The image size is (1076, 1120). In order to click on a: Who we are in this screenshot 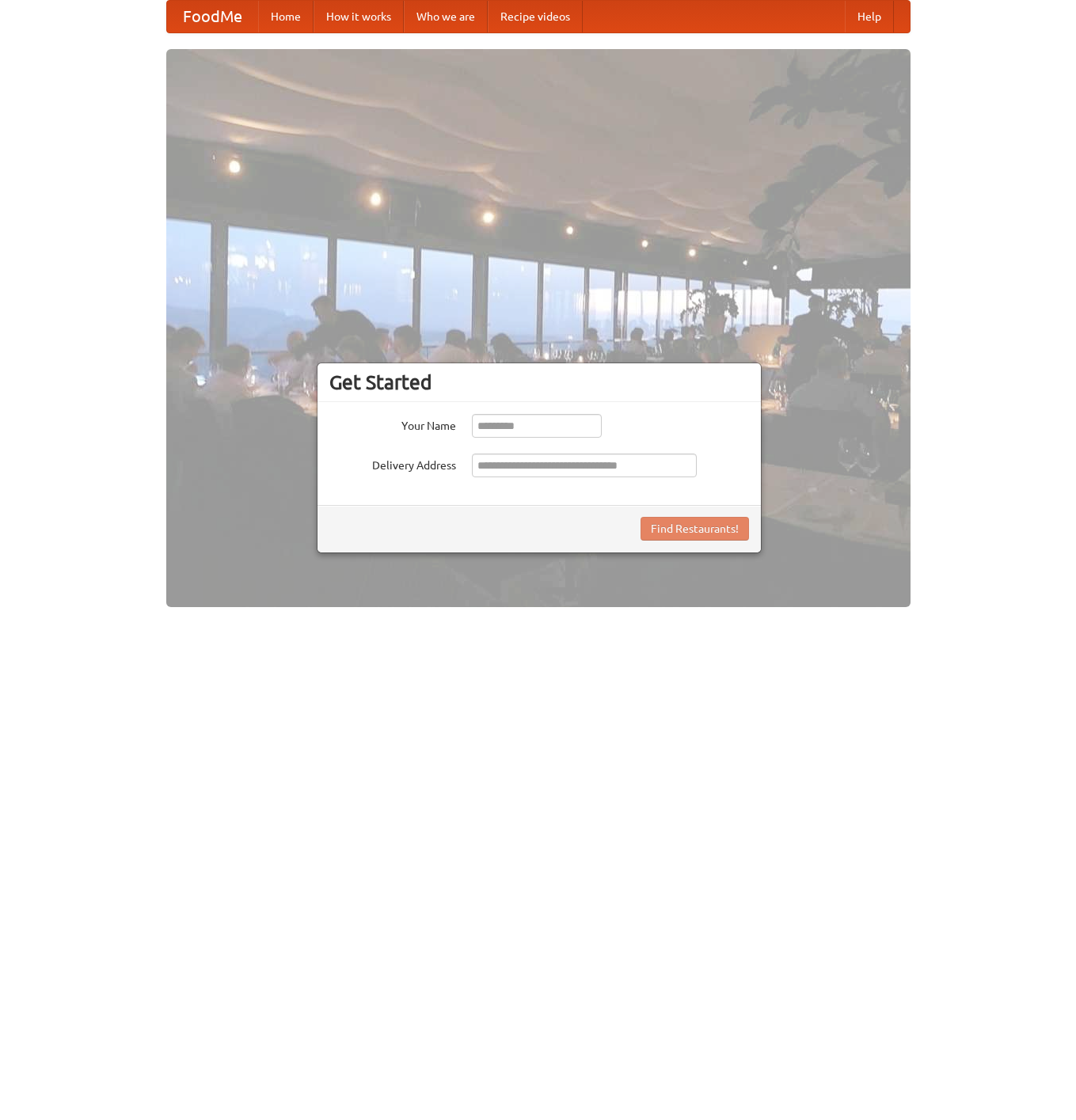, I will do `click(446, 16)`.